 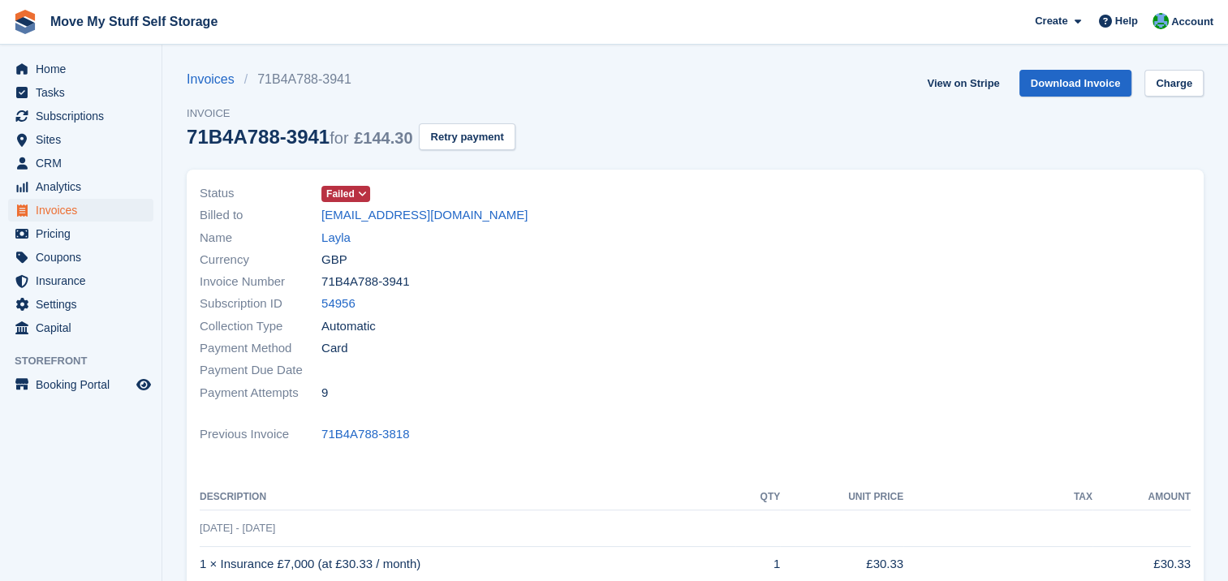 What do you see at coordinates (84, 163) in the screenshot?
I see `span: CRM` at bounding box center [84, 163].